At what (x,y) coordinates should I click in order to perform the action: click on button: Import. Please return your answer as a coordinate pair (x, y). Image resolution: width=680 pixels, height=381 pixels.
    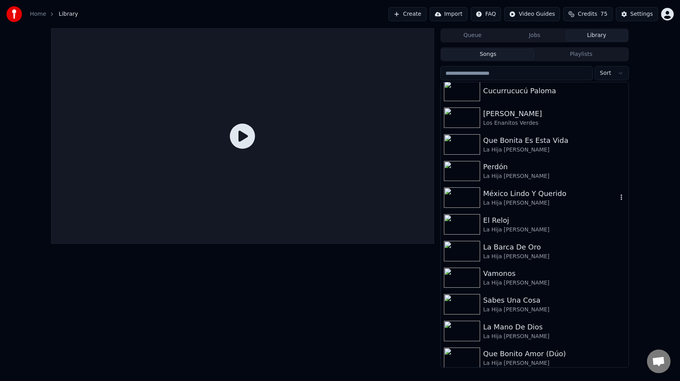
    Looking at the image, I should click on (449, 14).